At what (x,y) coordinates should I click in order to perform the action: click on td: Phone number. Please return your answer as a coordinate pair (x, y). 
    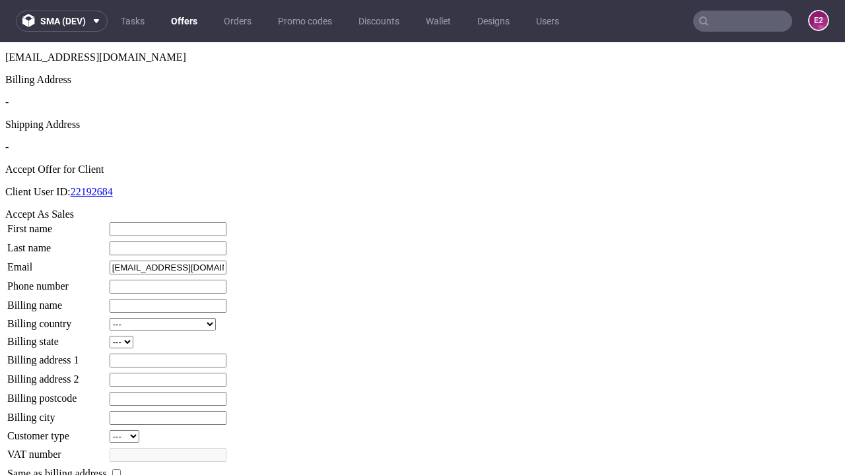
    Looking at the image, I should click on (57, 244).